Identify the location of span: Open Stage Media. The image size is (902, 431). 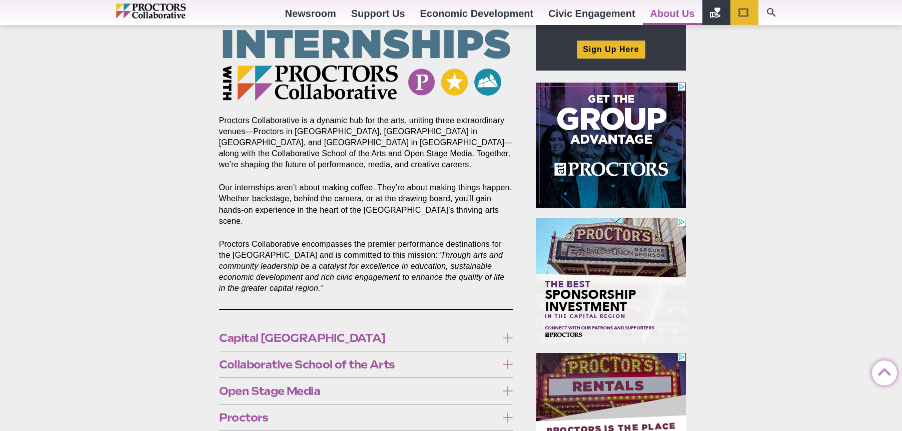
(358, 391).